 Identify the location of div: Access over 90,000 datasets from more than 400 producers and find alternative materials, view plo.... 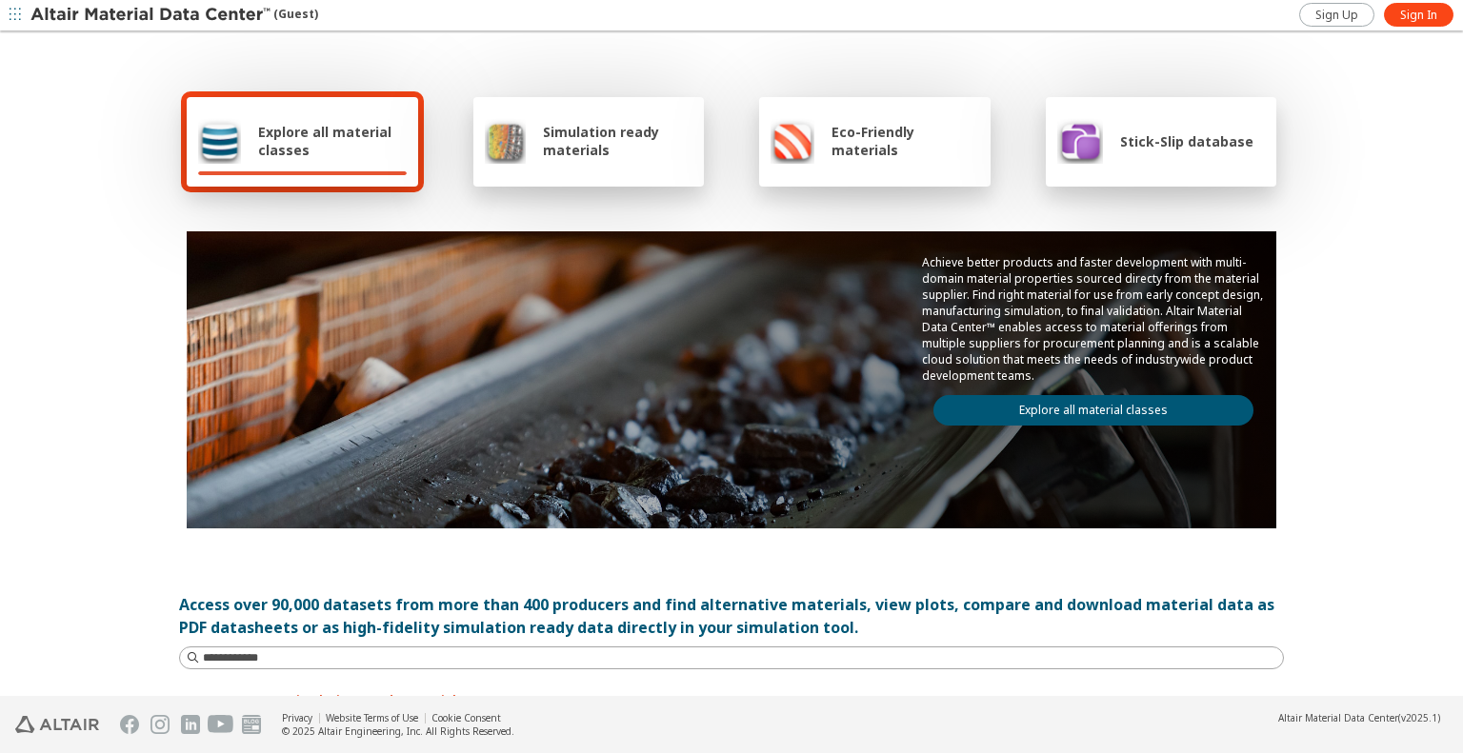
(731, 616).